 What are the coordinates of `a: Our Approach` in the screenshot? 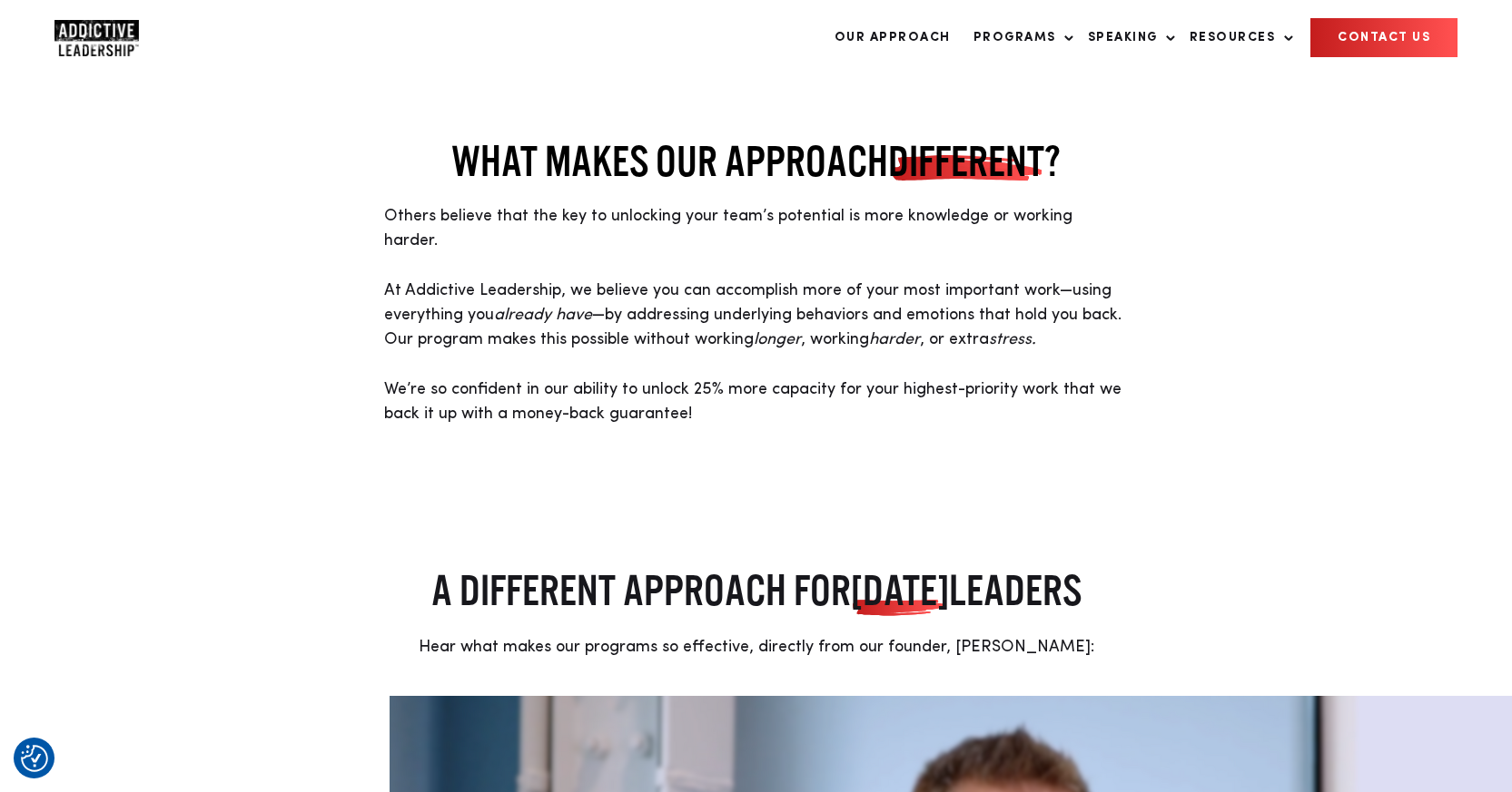 It's located at (893, 37).